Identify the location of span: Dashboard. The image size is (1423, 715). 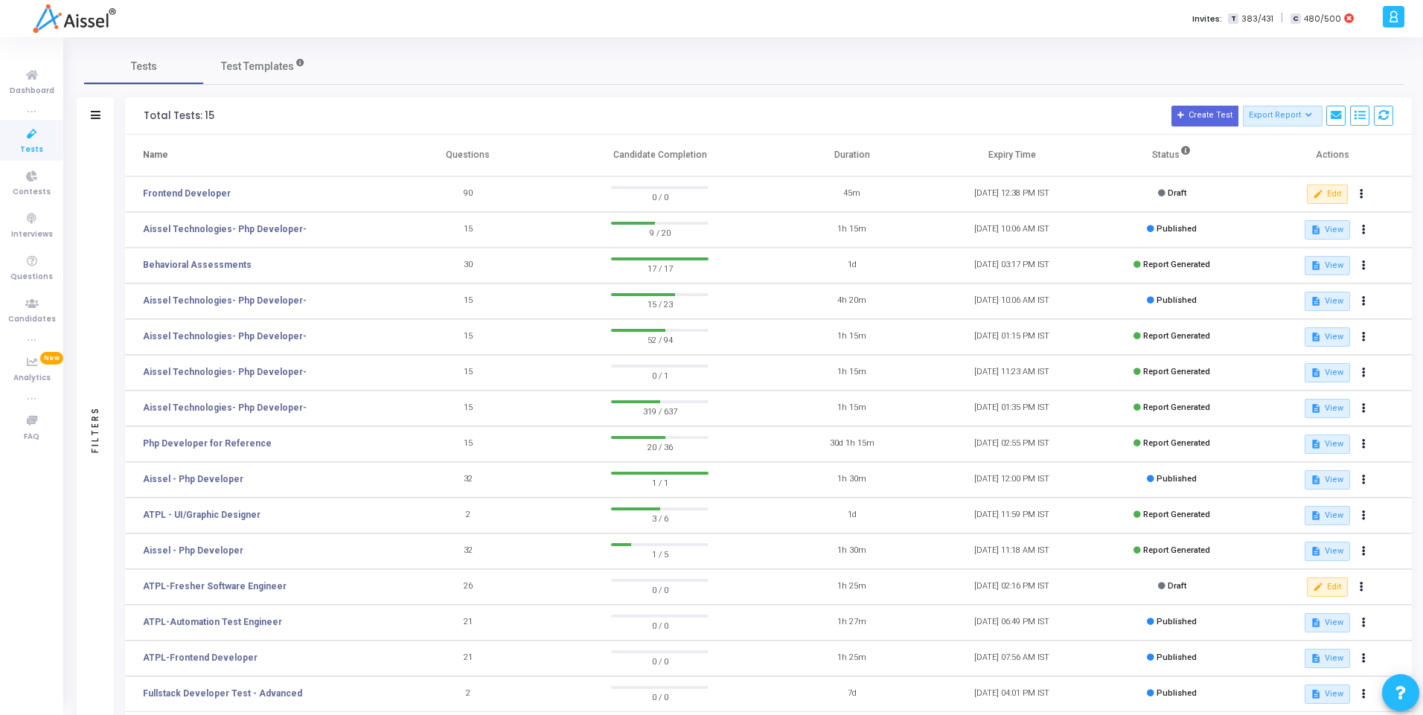
(32, 91).